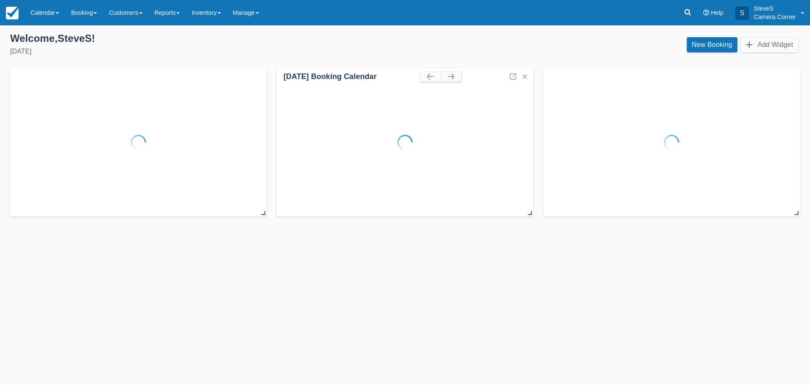 This screenshot has width=810, height=385. I want to click on div: Welcome , SteveS !, so click(204, 38).